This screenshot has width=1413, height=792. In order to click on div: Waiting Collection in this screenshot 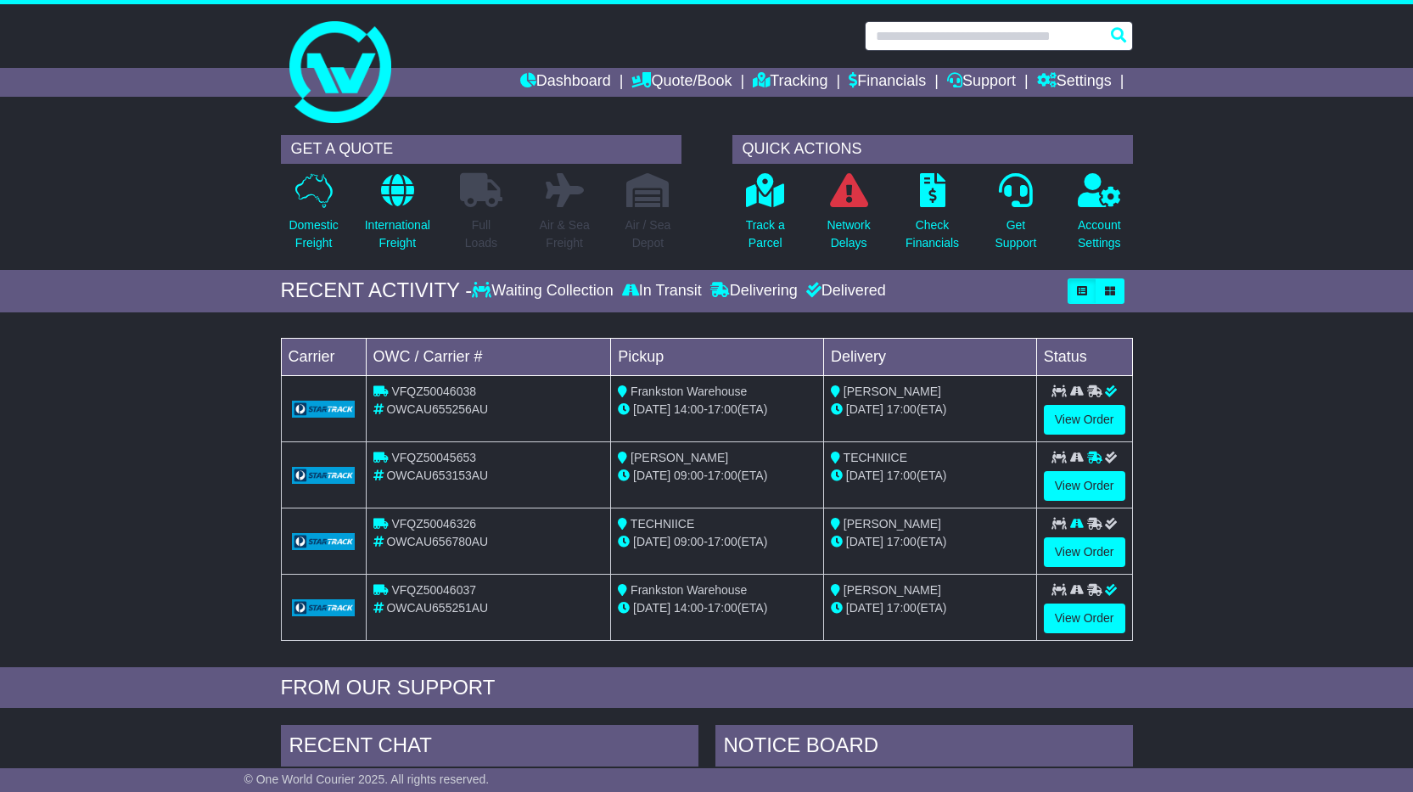, I will do `click(544, 291)`.